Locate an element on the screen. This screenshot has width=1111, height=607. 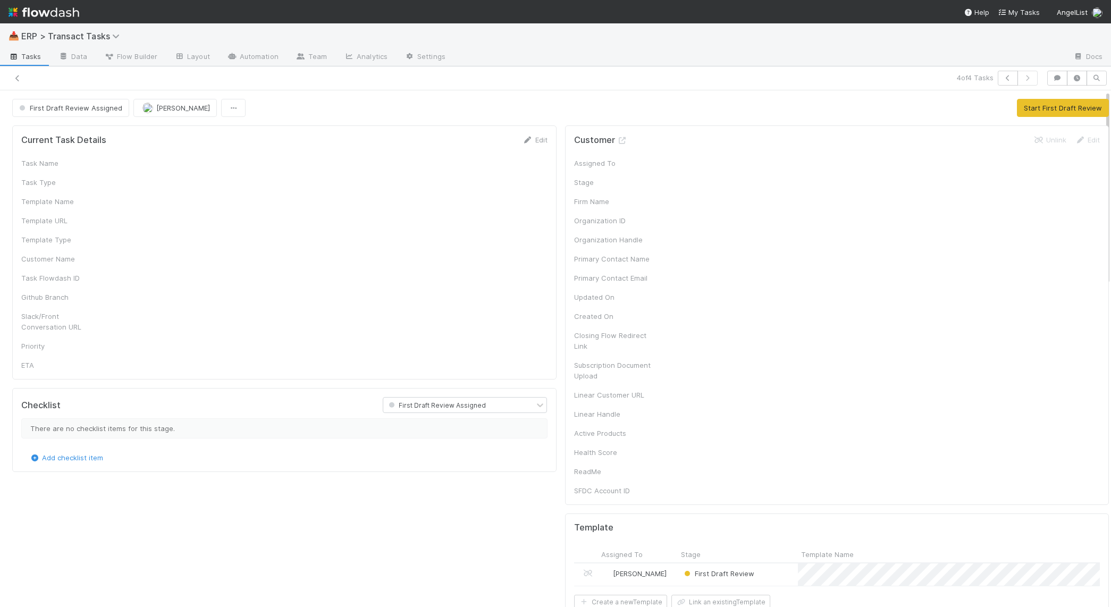
a: Layout is located at coordinates (192, 57).